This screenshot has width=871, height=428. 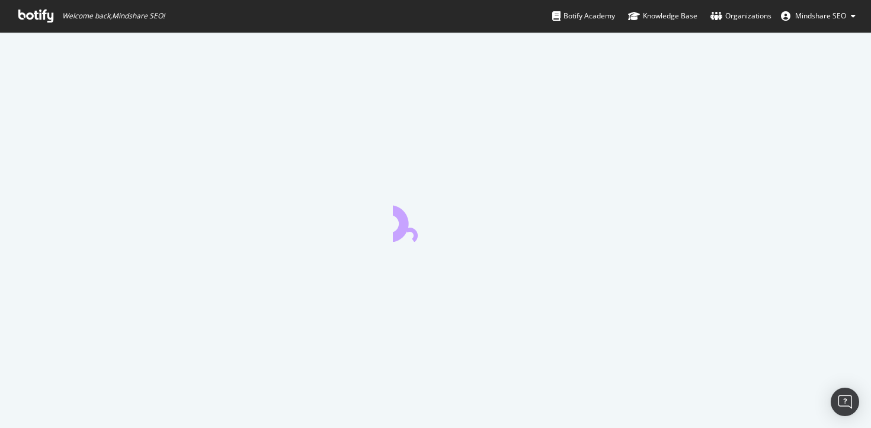 I want to click on div: Organizations, so click(x=741, y=16).